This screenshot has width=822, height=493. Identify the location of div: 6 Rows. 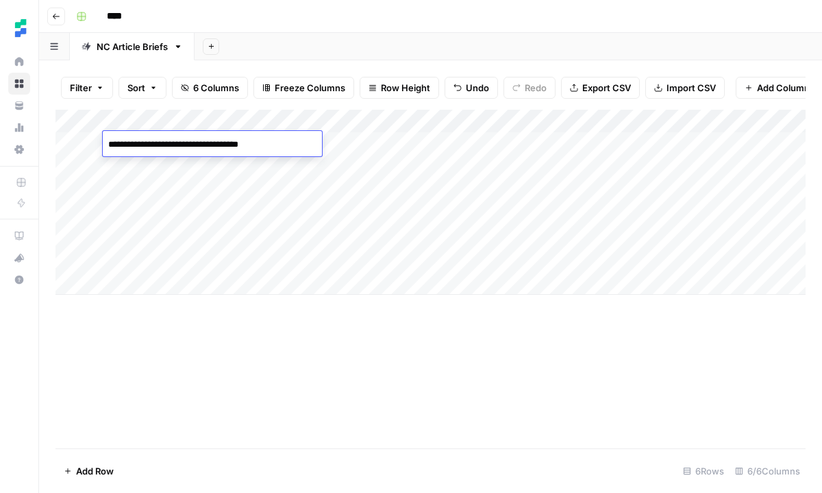
(704, 471).